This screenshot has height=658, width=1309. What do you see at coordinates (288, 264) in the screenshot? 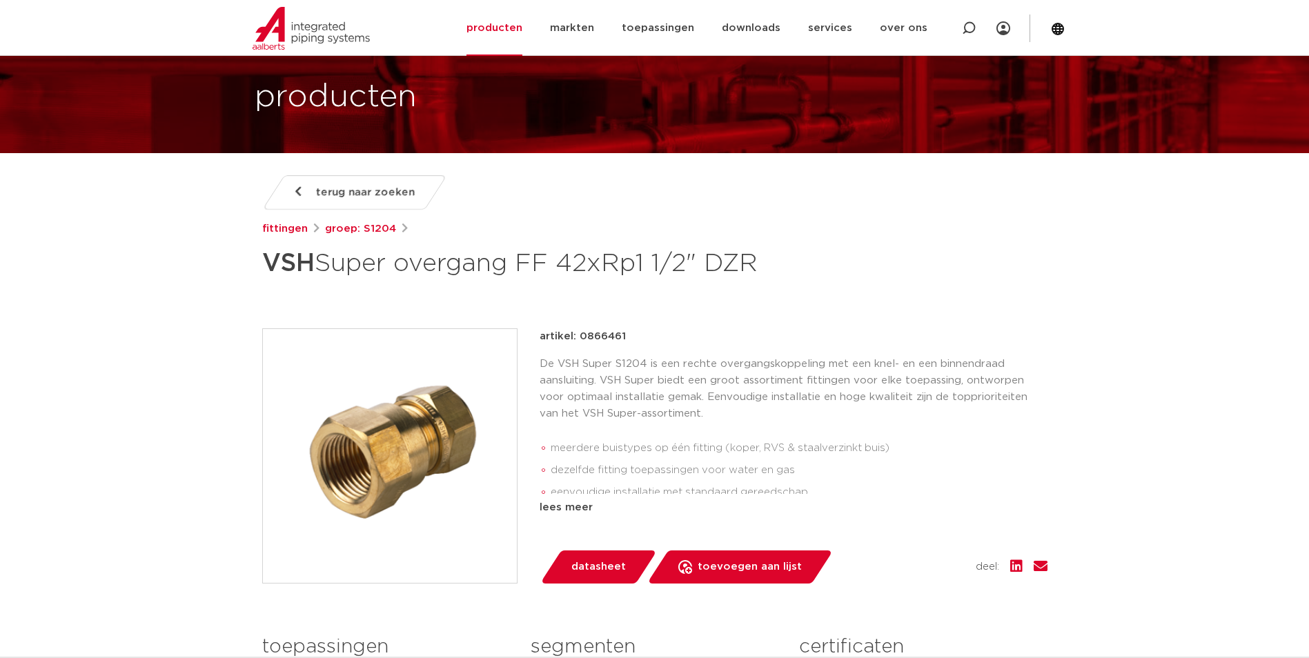
I see `strong: VSH` at bounding box center [288, 264].